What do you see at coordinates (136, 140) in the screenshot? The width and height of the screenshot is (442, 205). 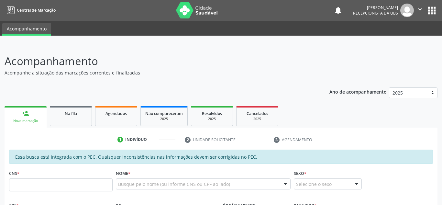 I see `div: Indivíduo` at bounding box center [136, 140].